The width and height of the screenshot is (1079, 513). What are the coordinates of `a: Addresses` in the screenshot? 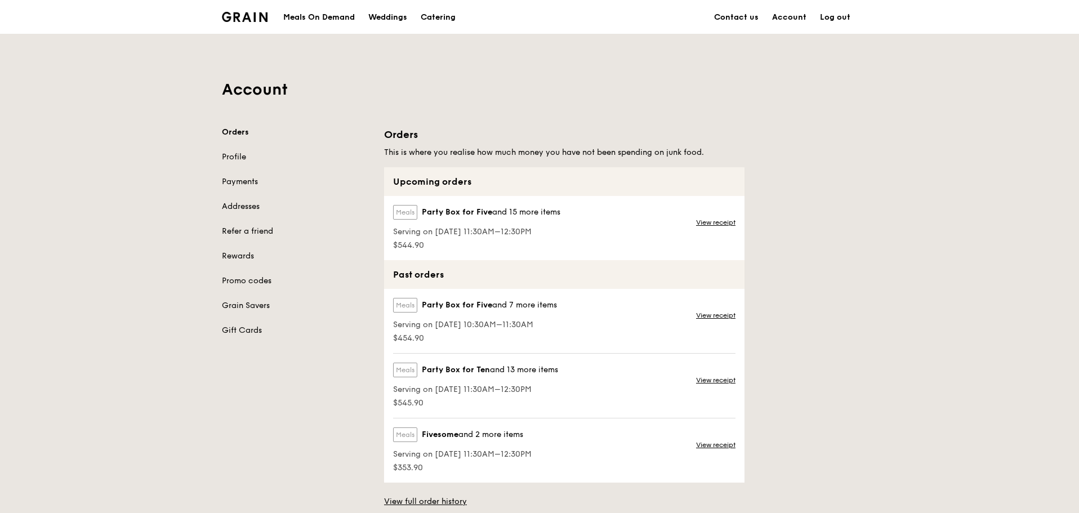 It's located at (296, 207).